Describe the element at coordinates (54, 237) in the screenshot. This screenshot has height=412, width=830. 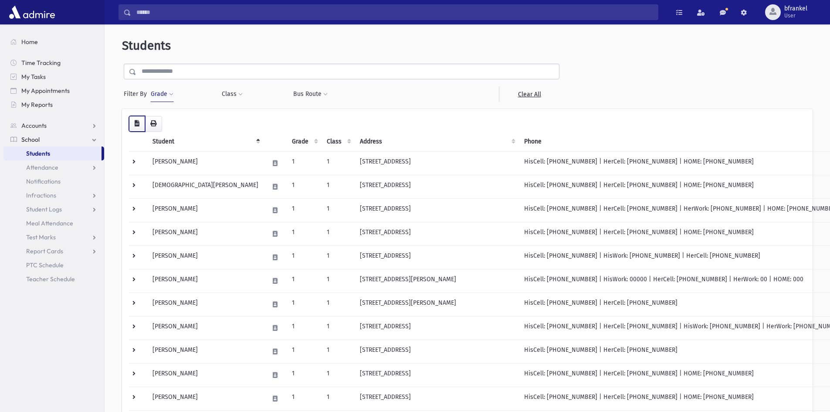
I see `a: Test Marks` at that location.